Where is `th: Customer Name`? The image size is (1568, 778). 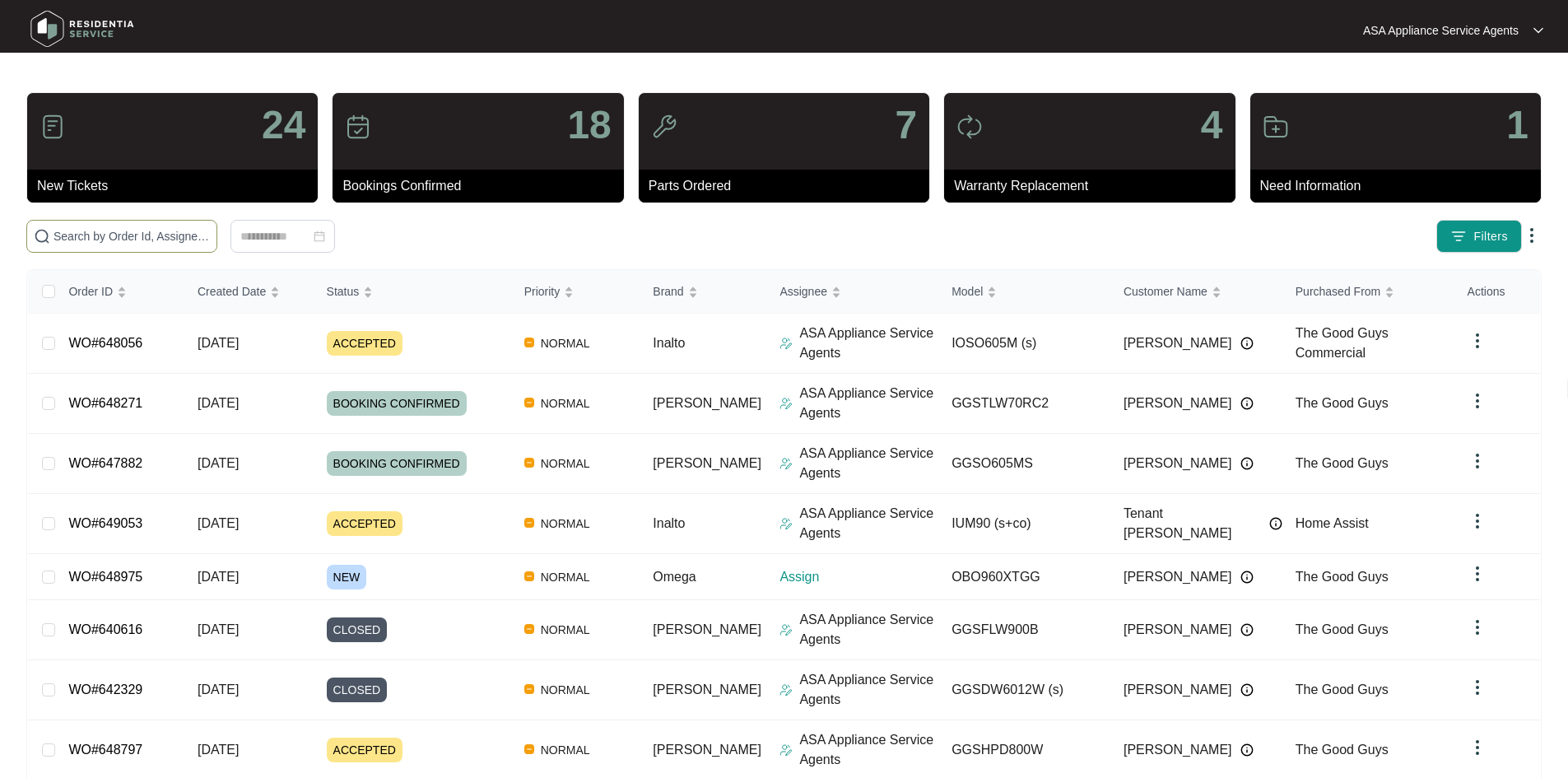 th: Customer Name is located at coordinates (1196, 291).